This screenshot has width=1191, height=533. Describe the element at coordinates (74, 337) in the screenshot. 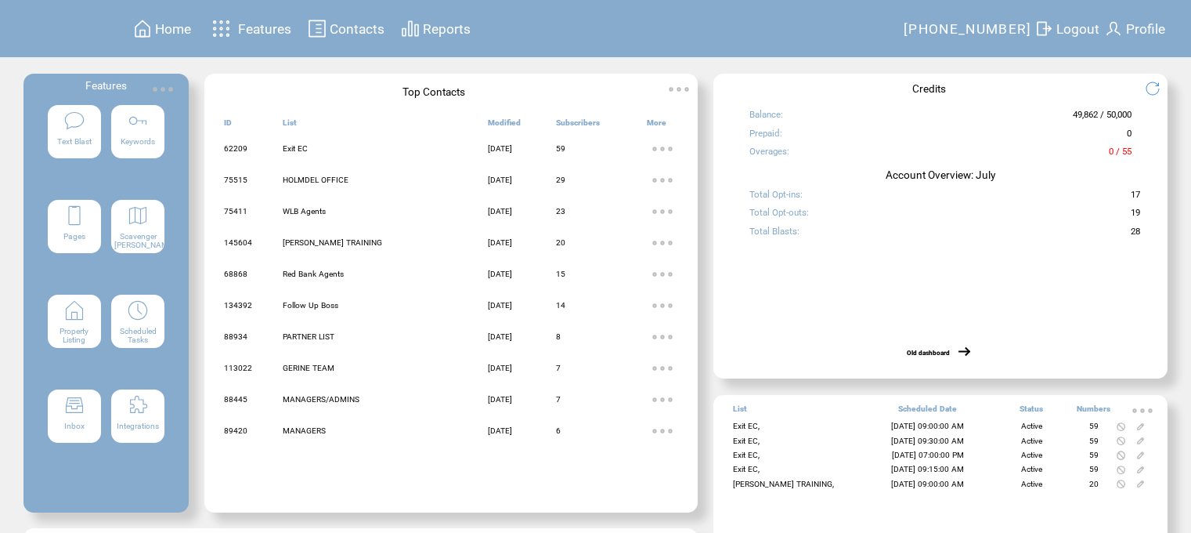

I see `a: Property Listing` at that location.